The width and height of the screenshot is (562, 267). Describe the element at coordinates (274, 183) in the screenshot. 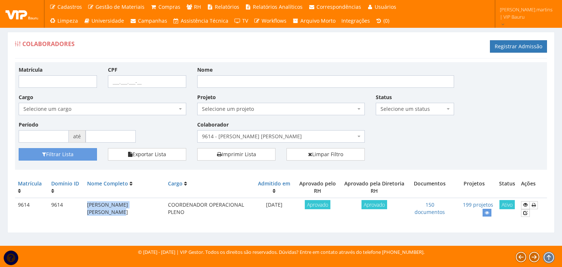

I see `a: Admitido em` at that location.